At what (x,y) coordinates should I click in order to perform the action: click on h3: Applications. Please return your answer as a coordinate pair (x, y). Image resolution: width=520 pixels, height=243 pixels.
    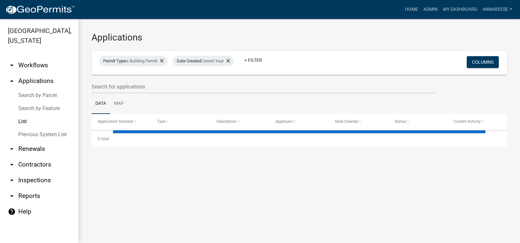
    Looking at the image, I should click on (299, 38).